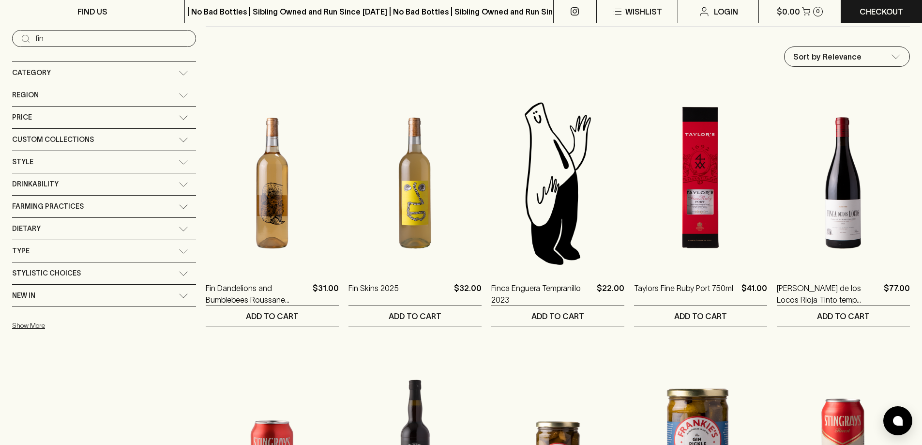 Image resolution: width=922 pixels, height=445 pixels. Describe the element at coordinates (897, 294) in the screenshot. I see `p: $77.00` at that location.